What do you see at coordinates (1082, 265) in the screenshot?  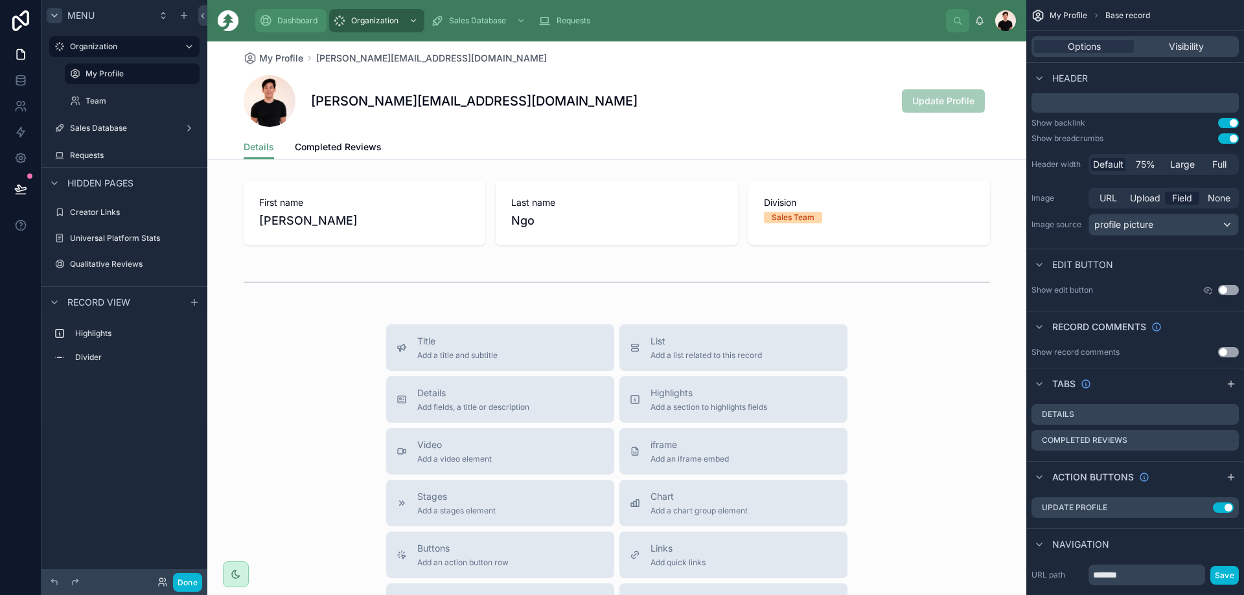 I see `span: Edit button` at bounding box center [1082, 265].